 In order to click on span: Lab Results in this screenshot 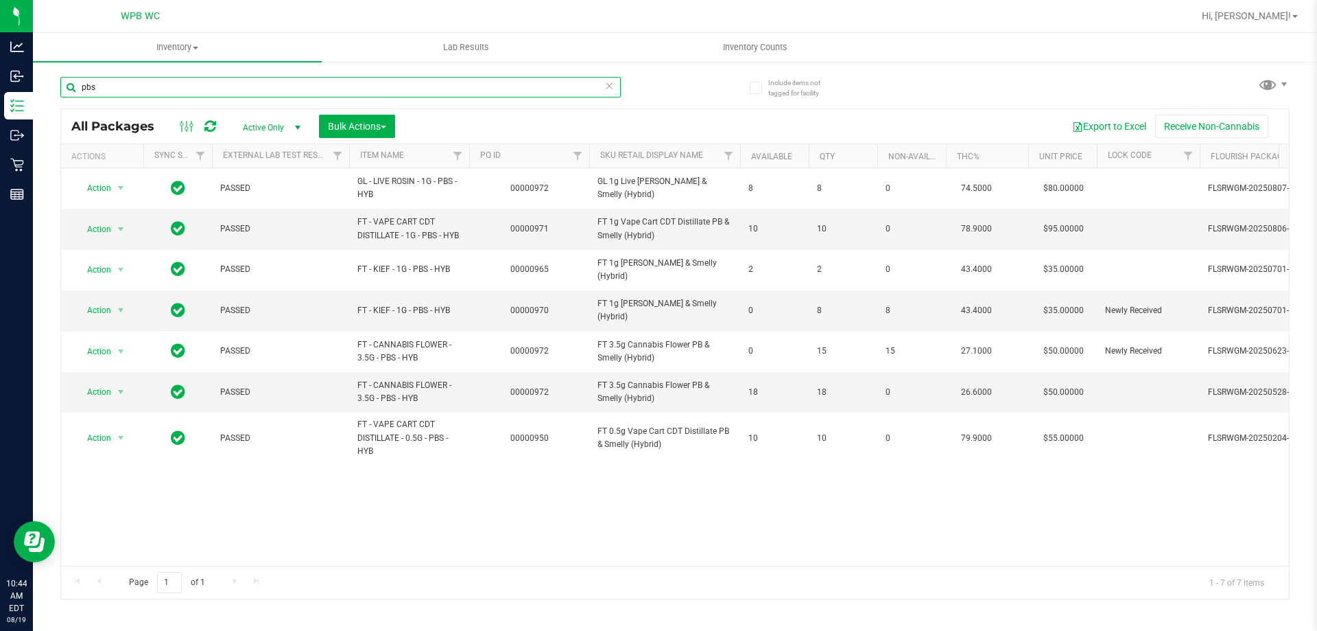, I will do `click(466, 47)`.